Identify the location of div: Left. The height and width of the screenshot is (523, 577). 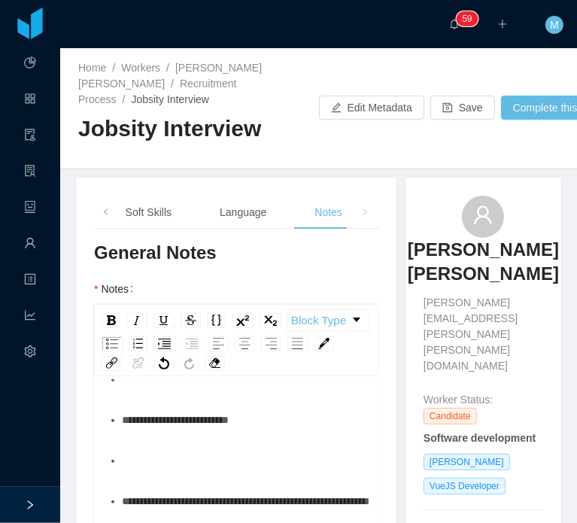
(218, 344).